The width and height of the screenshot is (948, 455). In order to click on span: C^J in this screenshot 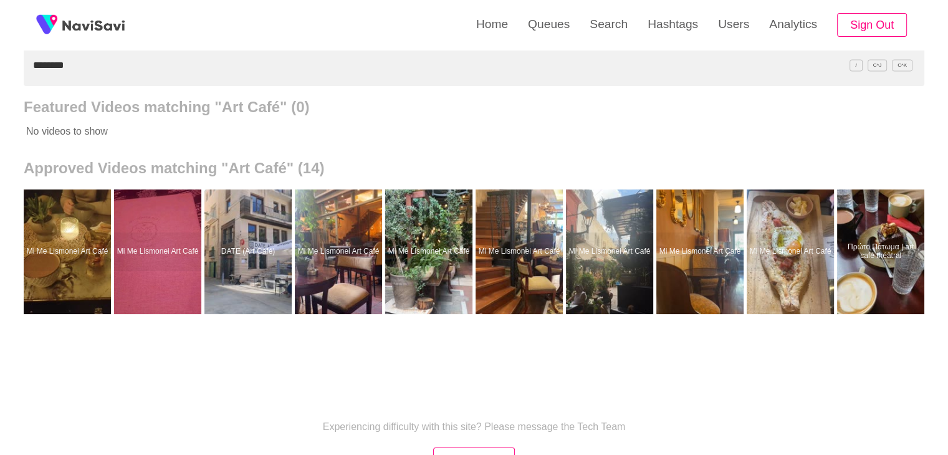, I will do `click(878, 65)`.